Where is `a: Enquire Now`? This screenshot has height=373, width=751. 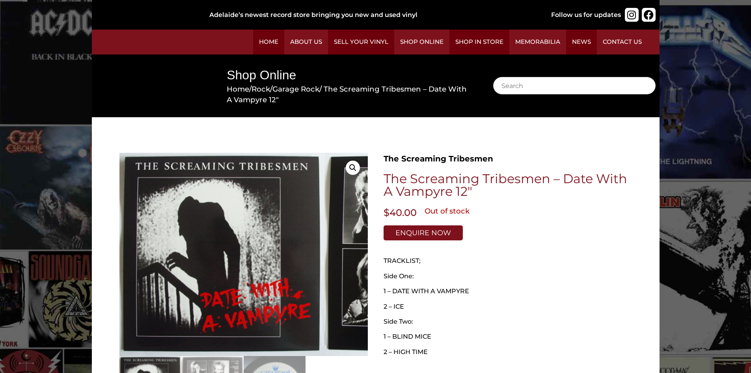 a: Enquire Now is located at coordinates (423, 233).